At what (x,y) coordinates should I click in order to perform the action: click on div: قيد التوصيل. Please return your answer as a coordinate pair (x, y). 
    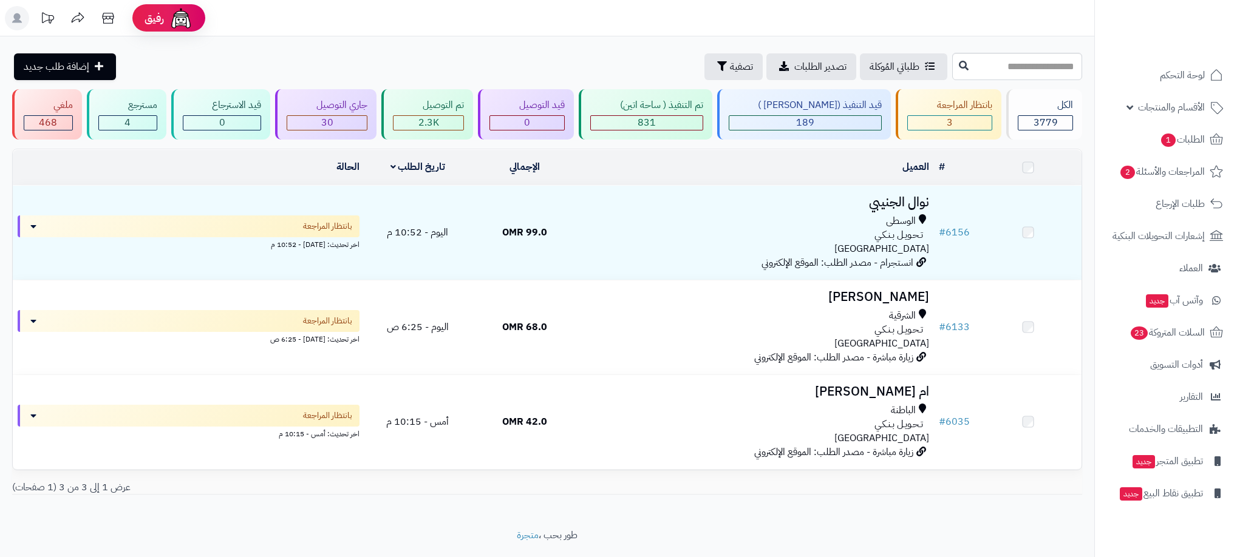
    Looking at the image, I should click on (527, 105).